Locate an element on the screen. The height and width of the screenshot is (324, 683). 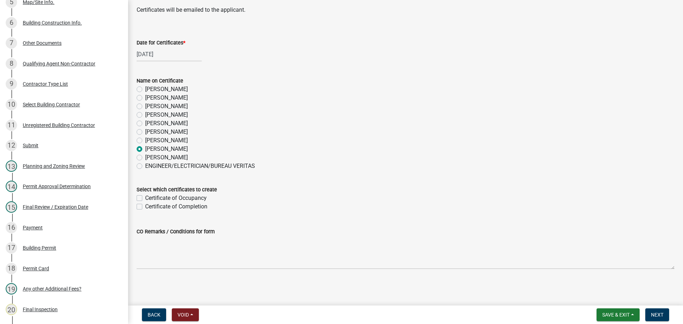
button: Void is located at coordinates (185, 315).